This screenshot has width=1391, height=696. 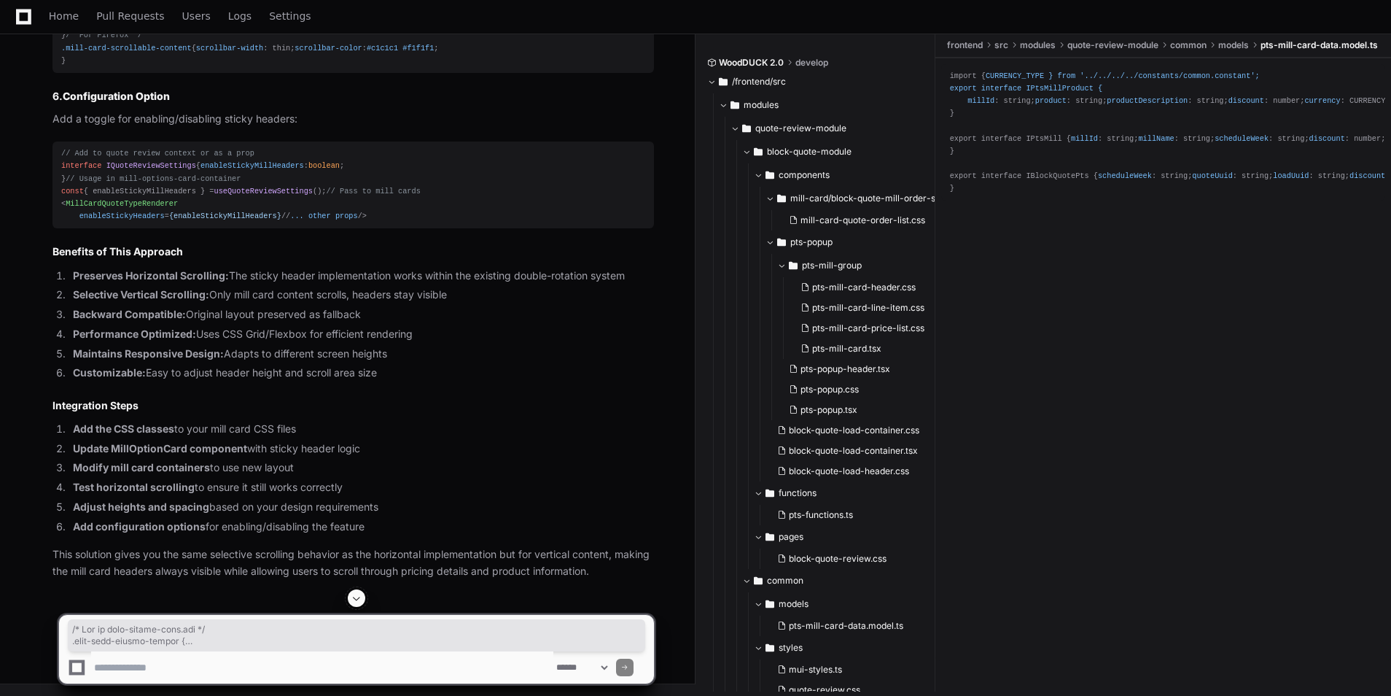 I want to click on span: currency, so click(x=1322, y=101).